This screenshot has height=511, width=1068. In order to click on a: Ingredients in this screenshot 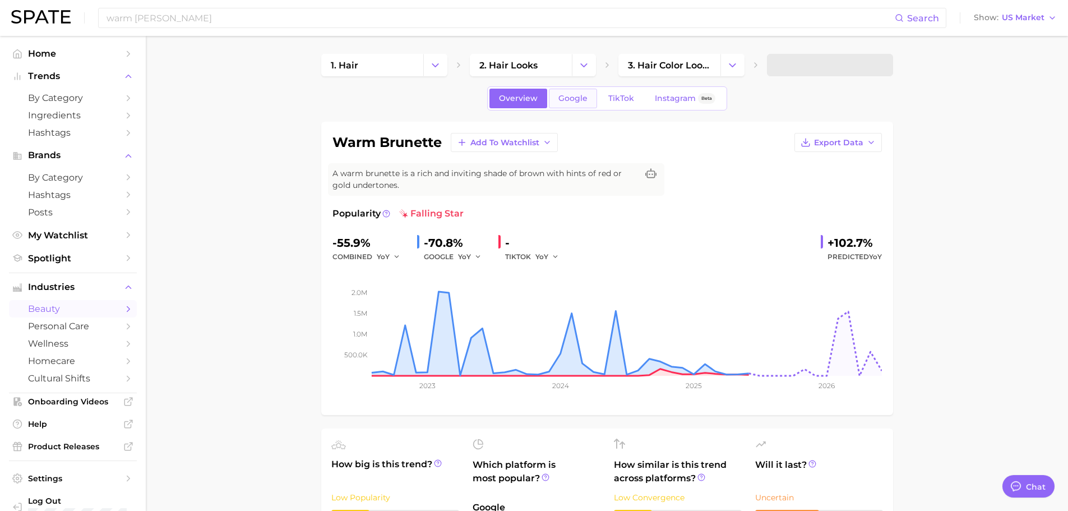, I will do `click(73, 115)`.